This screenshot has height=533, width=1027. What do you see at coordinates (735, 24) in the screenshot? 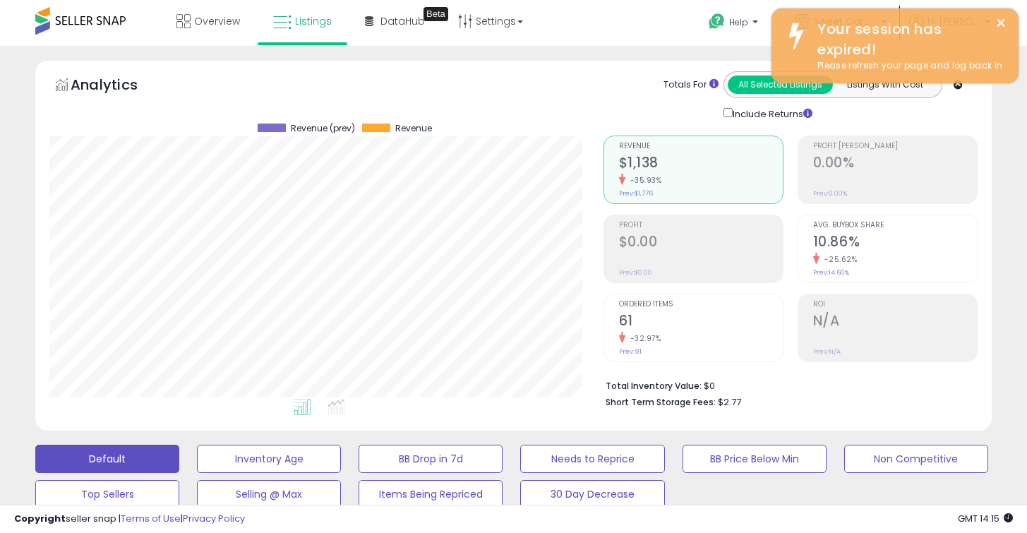
I see `a: Help` at bounding box center [735, 24].